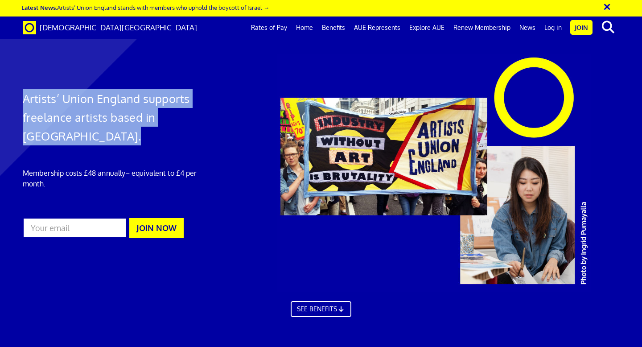  Describe the element at coordinates (608, 27) in the screenshot. I see `button: search` at that location.